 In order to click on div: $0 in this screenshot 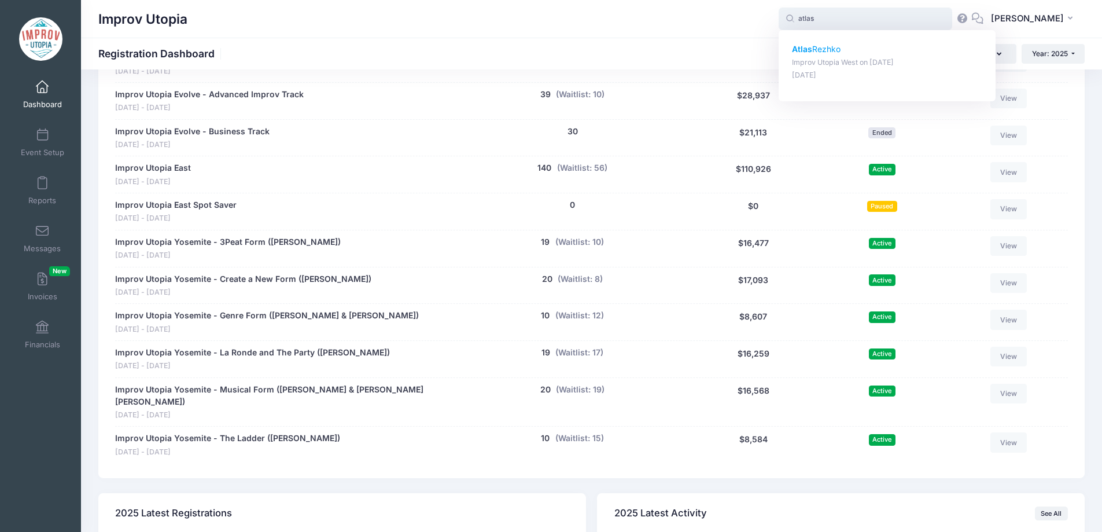, I will do `click(753, 211)`.